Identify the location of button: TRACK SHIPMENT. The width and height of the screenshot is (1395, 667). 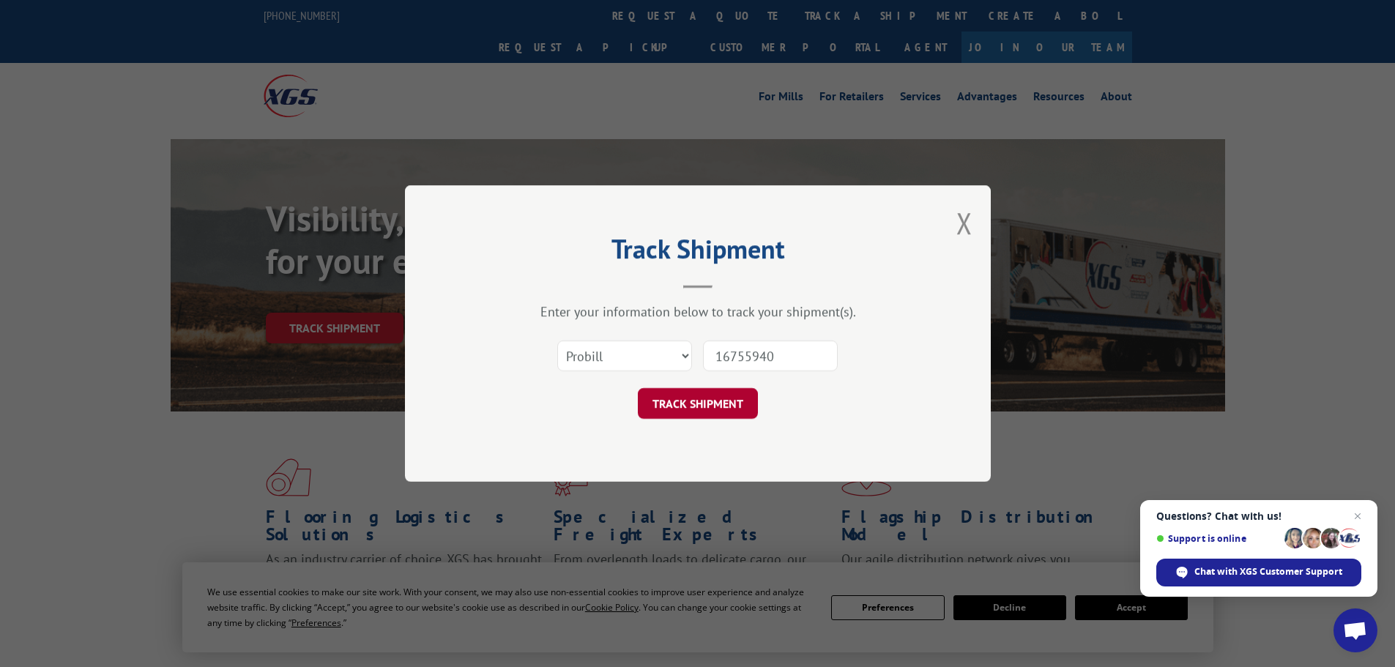
(698, 403).